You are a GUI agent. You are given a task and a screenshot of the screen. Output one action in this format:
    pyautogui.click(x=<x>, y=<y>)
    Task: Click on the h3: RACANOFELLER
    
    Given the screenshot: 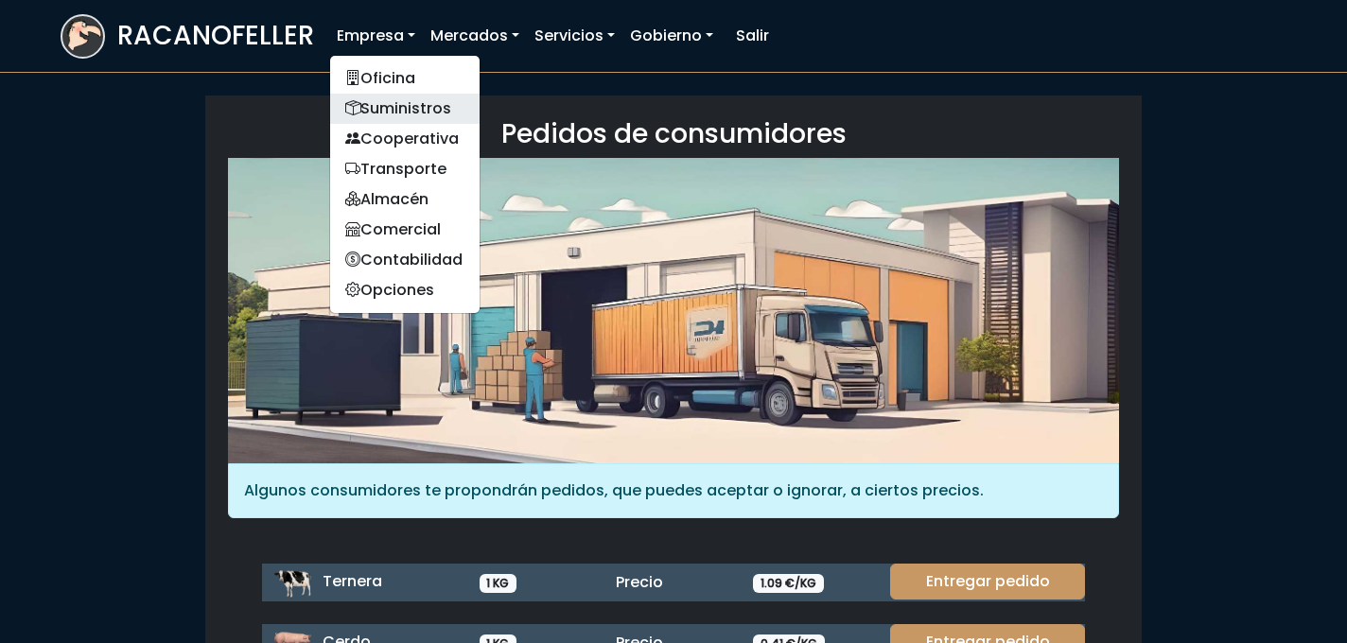 What is the action you would take?
    pyautogui.click(x=216, y=36)
    